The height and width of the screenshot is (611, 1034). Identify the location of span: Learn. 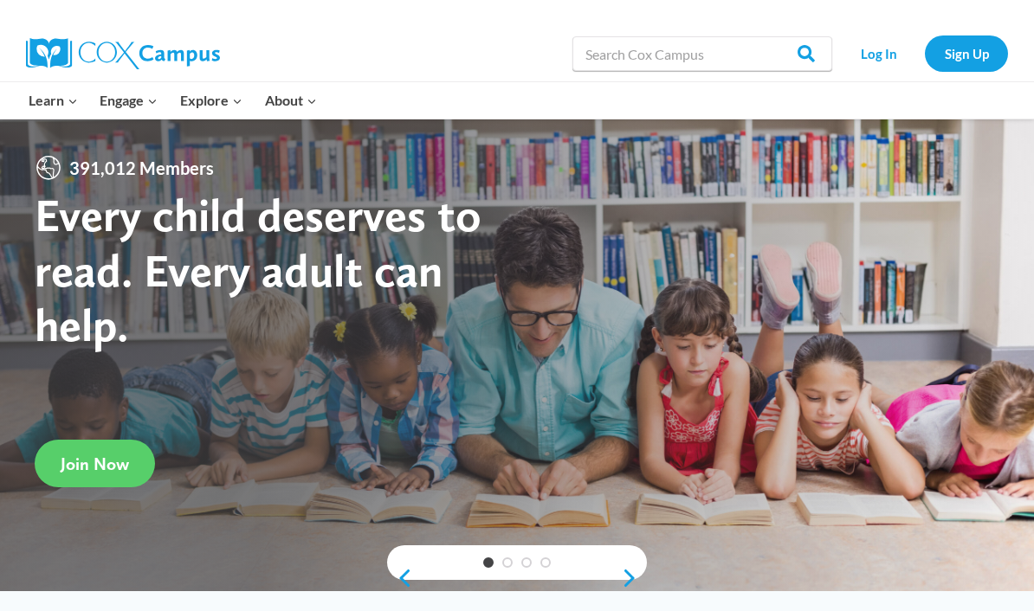
(53, 100).